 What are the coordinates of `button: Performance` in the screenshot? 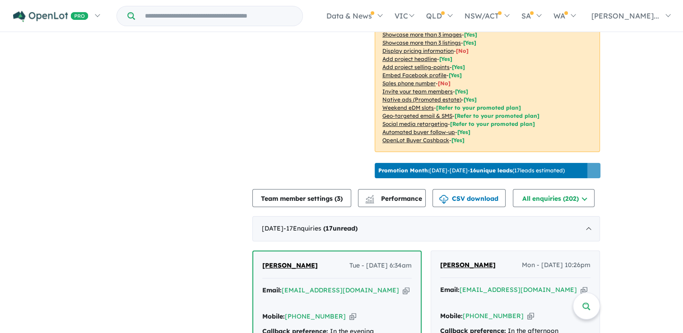 It's located at (392, 198).